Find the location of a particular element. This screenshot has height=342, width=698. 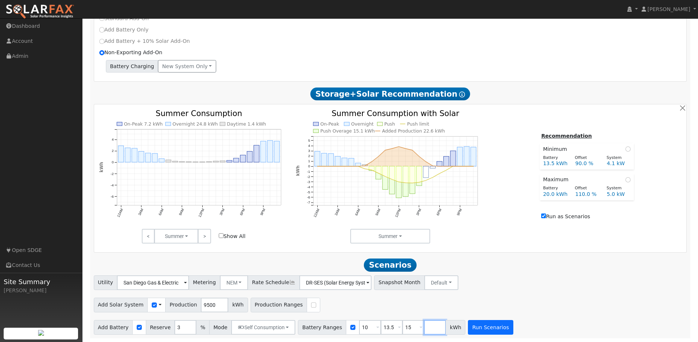

text: On-Peak 7.2 kWh is located at coordinates (143, 124).